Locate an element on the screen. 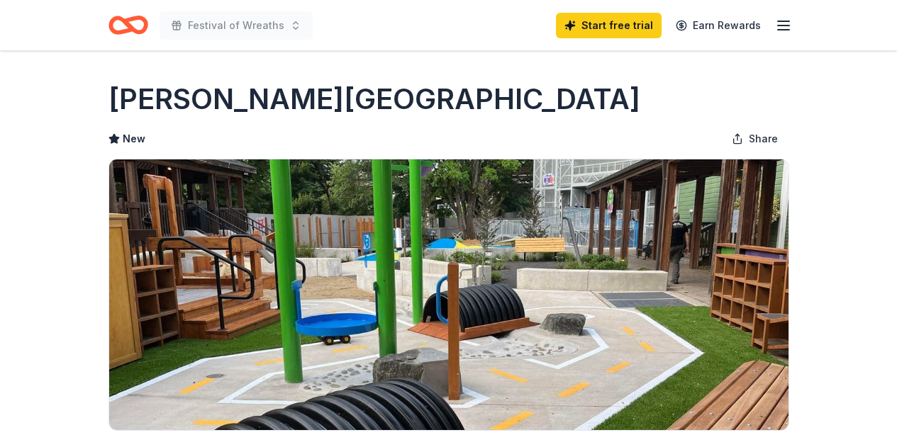 This screenshot has width=897, height=447. a: Start free trial is located at coordinates (608, 26).